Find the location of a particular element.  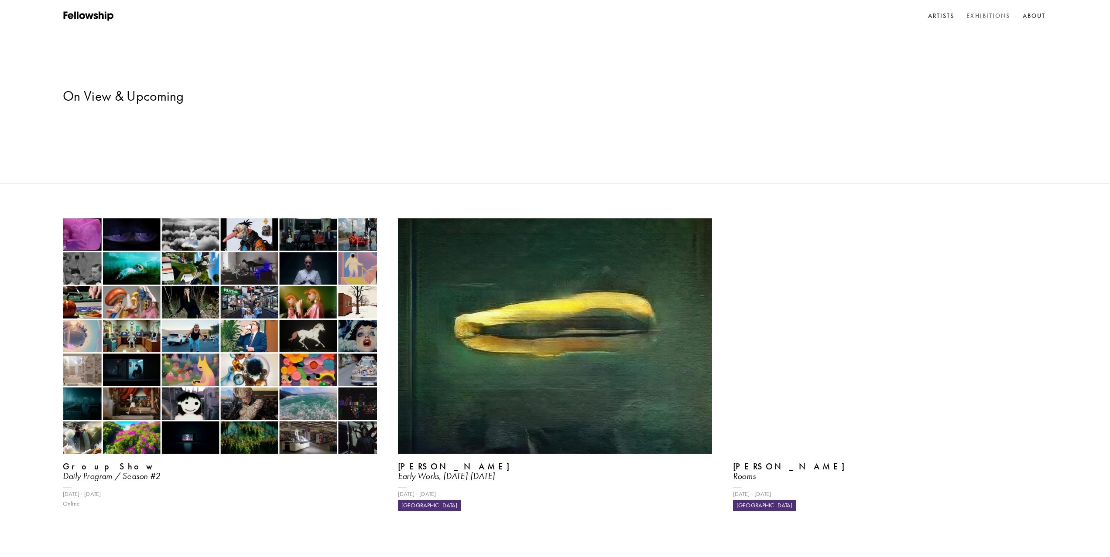

span: On View & Upcoming is located at coordinates (123, 96).